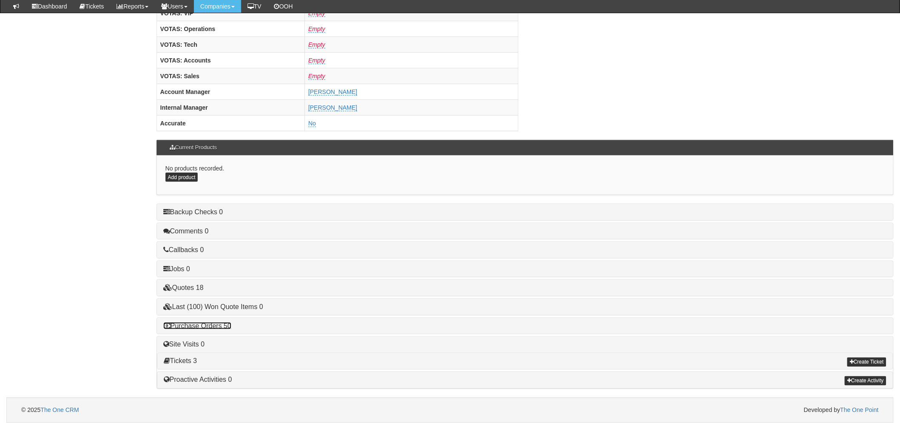 The width and height of the screenshot is (900, 423). I want to click on a: Create Activity, so click(866, 381).